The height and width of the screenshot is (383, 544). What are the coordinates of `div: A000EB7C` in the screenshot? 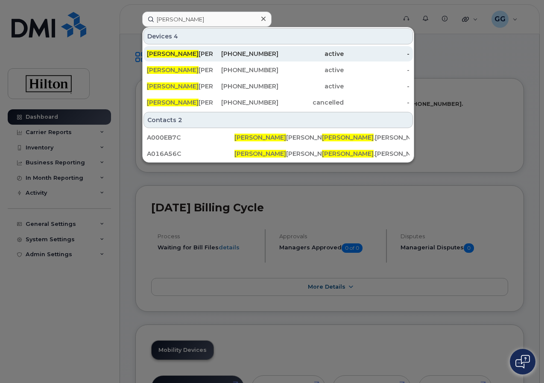 It's located at (190, 137).